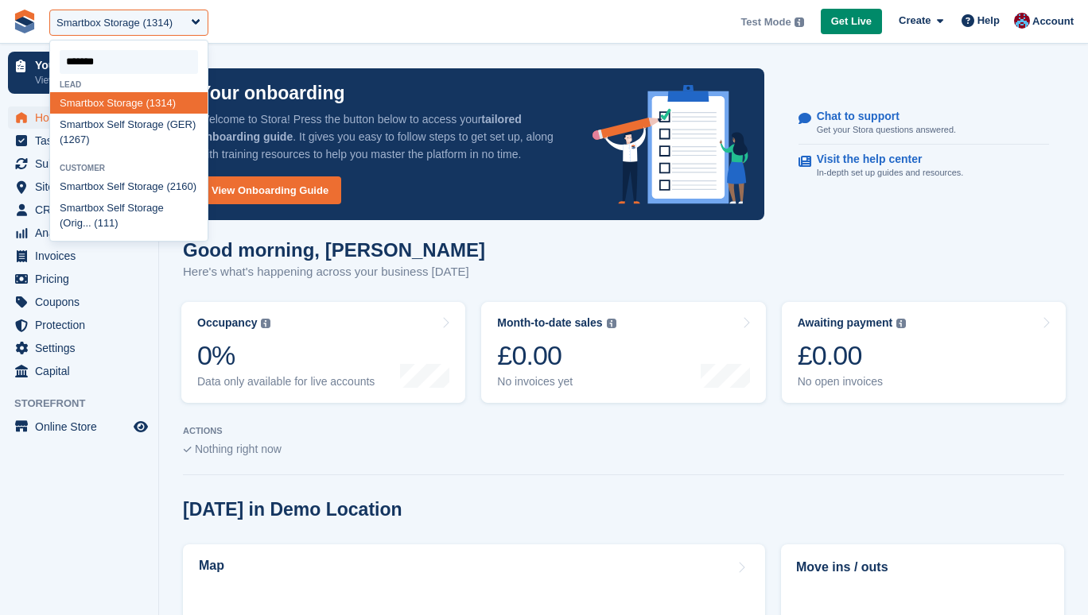  I want to click on div: 0%, so click(285, 355).